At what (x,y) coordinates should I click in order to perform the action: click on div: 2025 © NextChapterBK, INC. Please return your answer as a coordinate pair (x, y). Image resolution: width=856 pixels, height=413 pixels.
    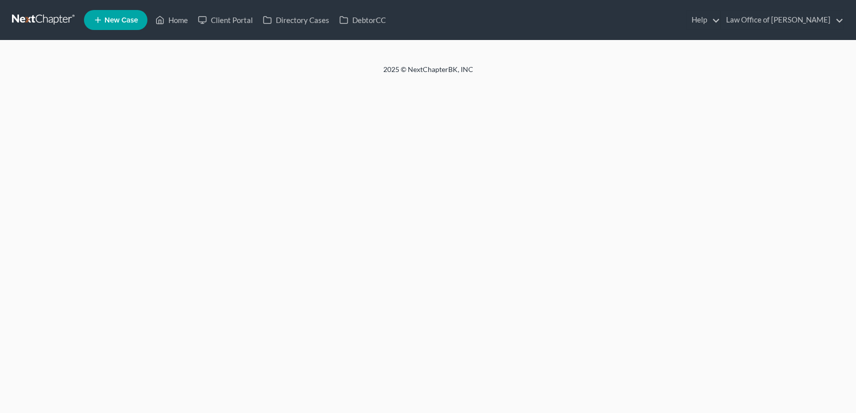
    Looking at the image, I should click on (428, 73).